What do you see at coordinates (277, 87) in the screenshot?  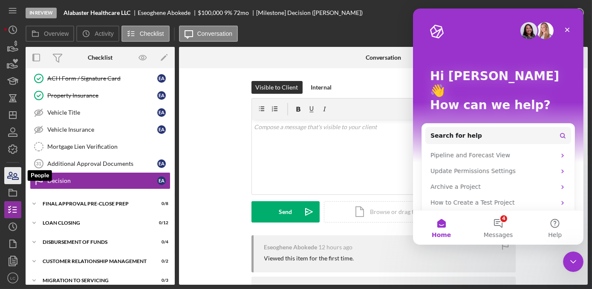 I see `div: Visible to Client` at bounding box center [277, 87].